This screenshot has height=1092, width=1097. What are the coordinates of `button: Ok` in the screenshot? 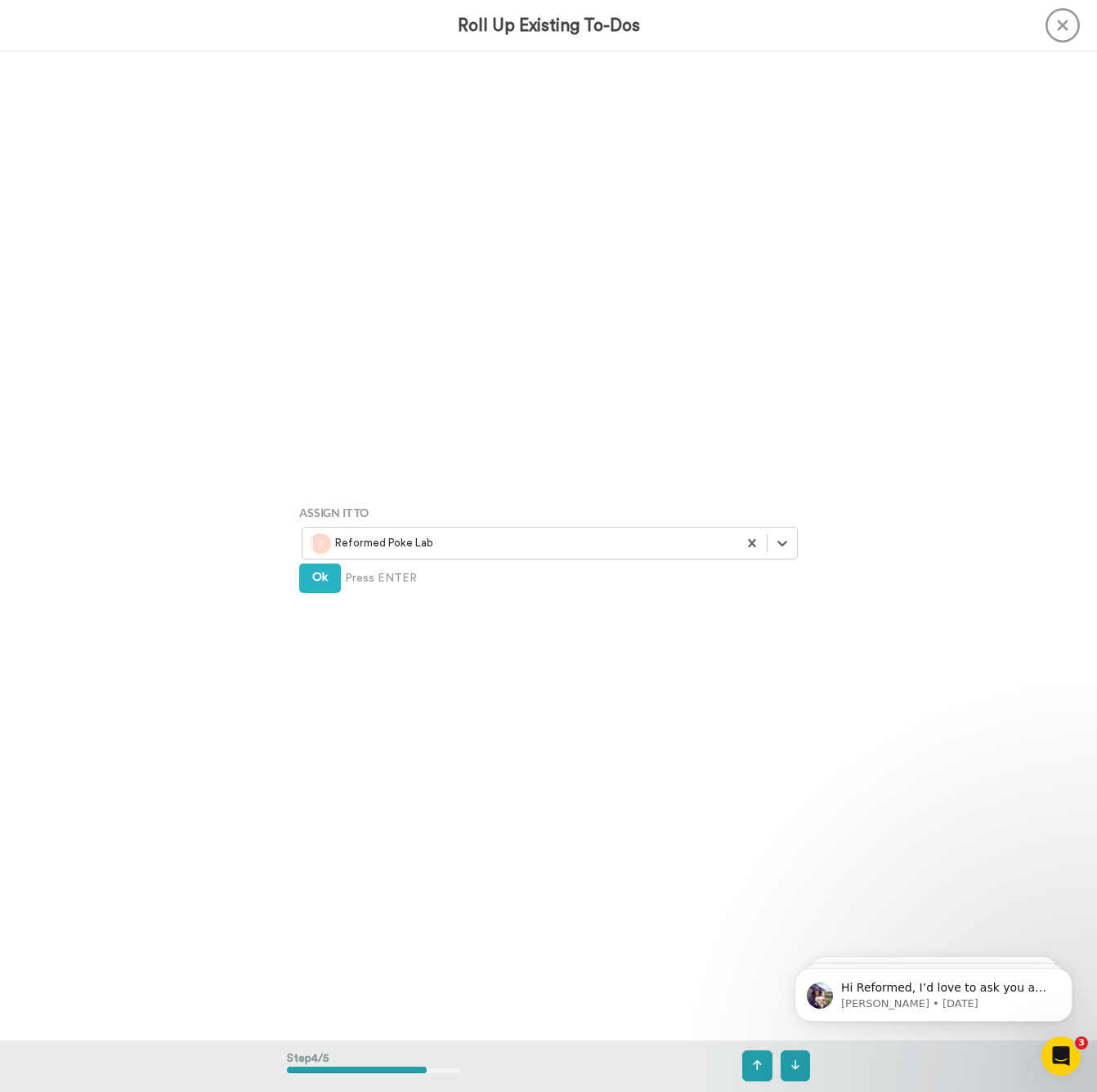 It's located at (320, 578).